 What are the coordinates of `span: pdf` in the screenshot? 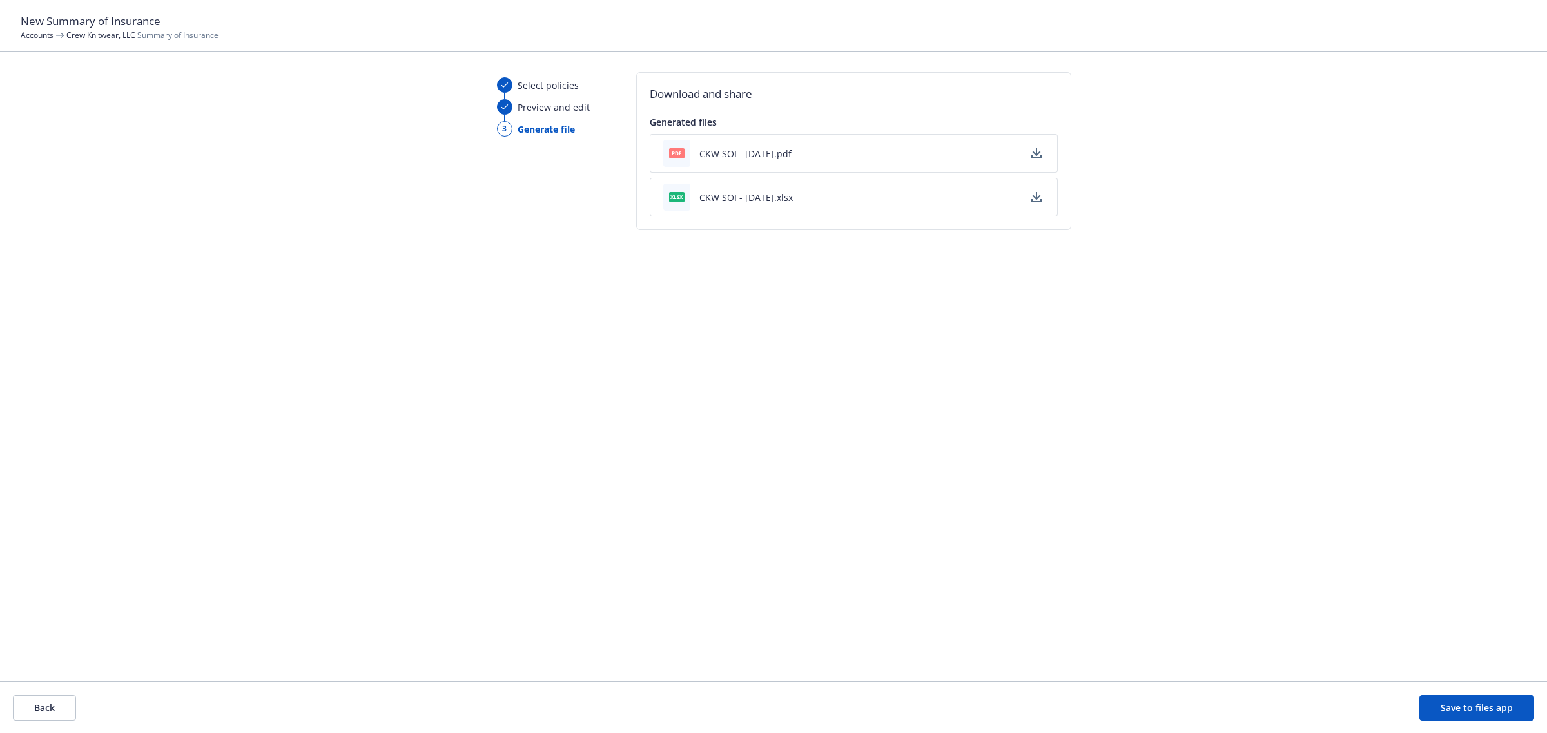 It's located at (677, 153).